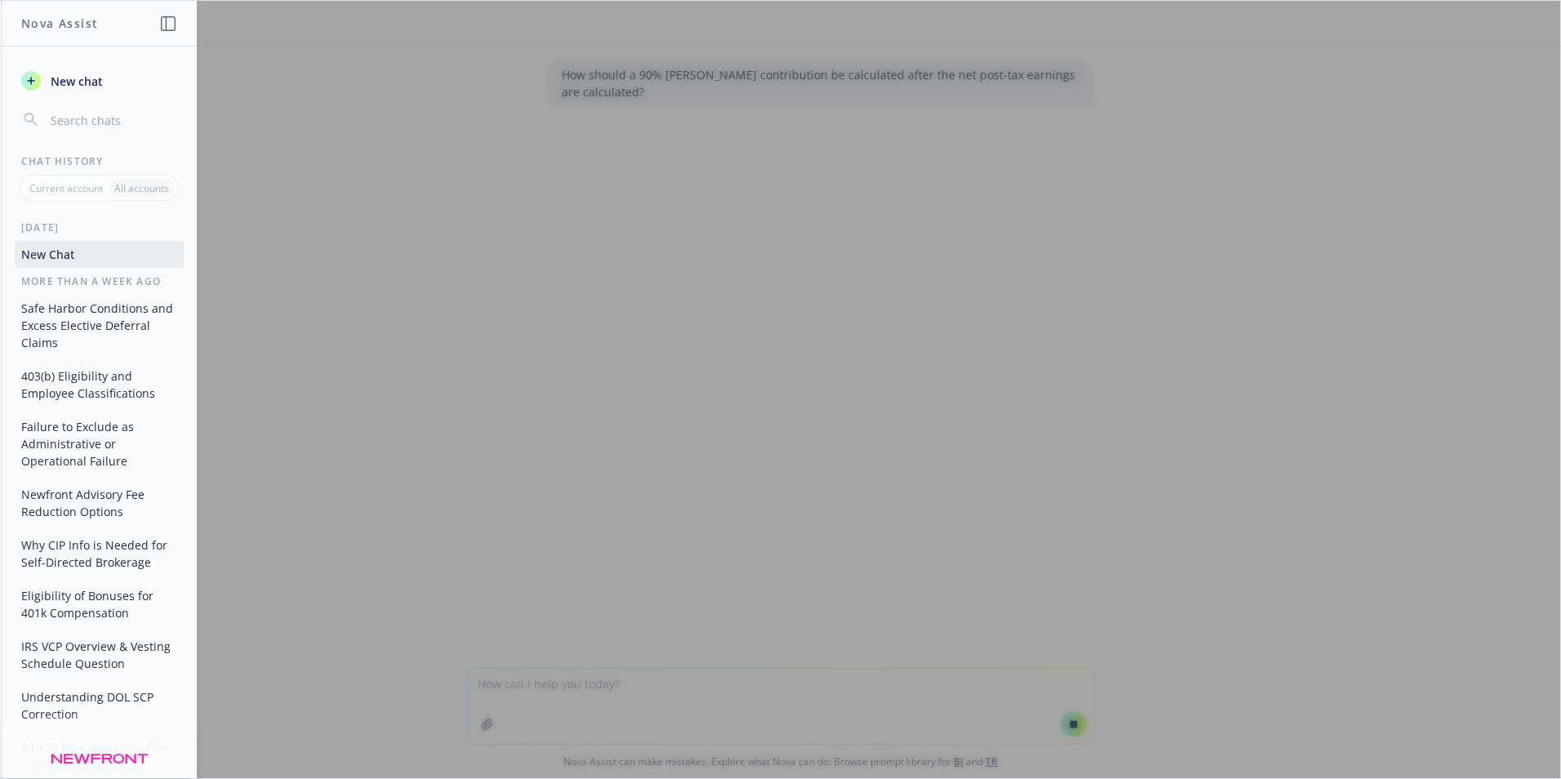 Image resolution: width=1561 pixels, height=779 pixels. What do you see at coordinates (99, 503) in the screenshot?
I see `button: Newfront Advisory Fee Reduction Options` at bounding box center [99, 503].